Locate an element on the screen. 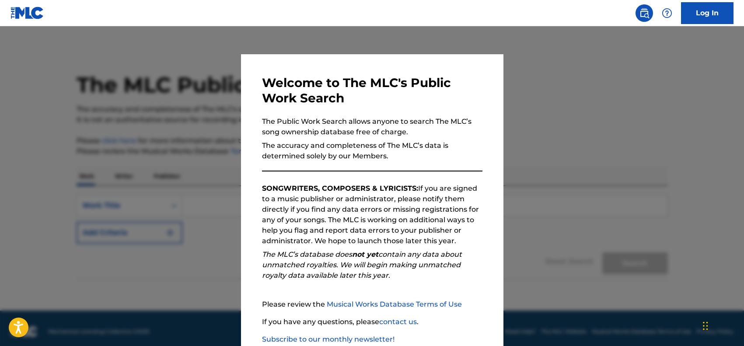  img: help is located at coordinates (667, 13).